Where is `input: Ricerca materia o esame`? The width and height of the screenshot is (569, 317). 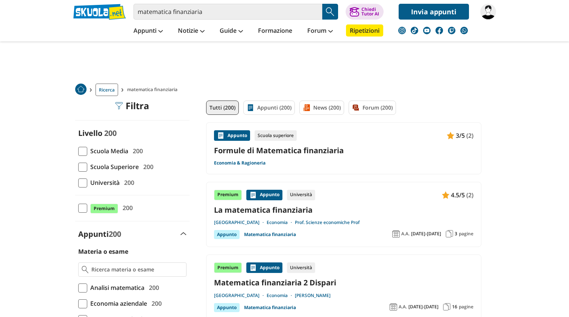
input: Ricerca materia o esame is located at coordinates (137, 269).